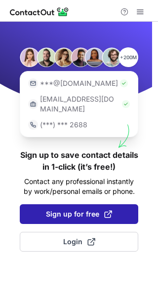  I want to click on img: Person #3, so click(64, 57).